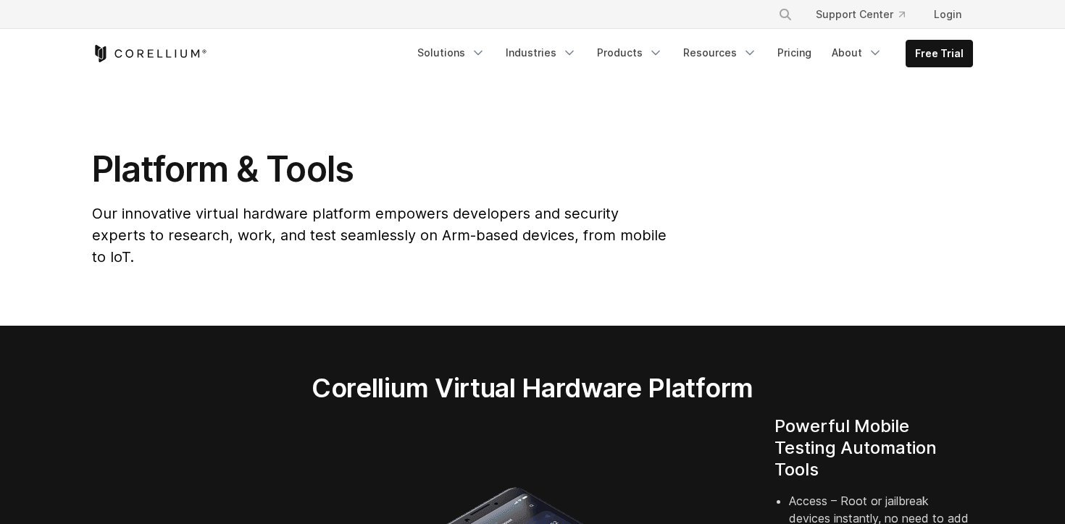 The width and height of the screenshot is (1065, 524). What do you see at coordinates (860, 14) in the screenshot?
I see `a: Support Center` at bounding box center [860, 14].